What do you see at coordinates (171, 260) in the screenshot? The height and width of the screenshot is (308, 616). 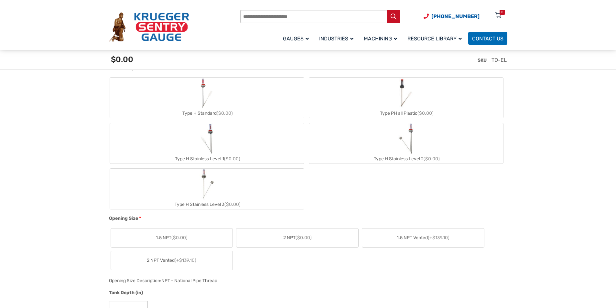 I see `span: 2 NPT Vented` at bounding box center [171, 260].